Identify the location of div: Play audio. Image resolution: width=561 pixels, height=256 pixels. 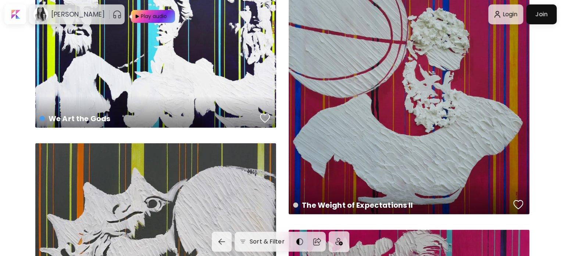
(154, 16).